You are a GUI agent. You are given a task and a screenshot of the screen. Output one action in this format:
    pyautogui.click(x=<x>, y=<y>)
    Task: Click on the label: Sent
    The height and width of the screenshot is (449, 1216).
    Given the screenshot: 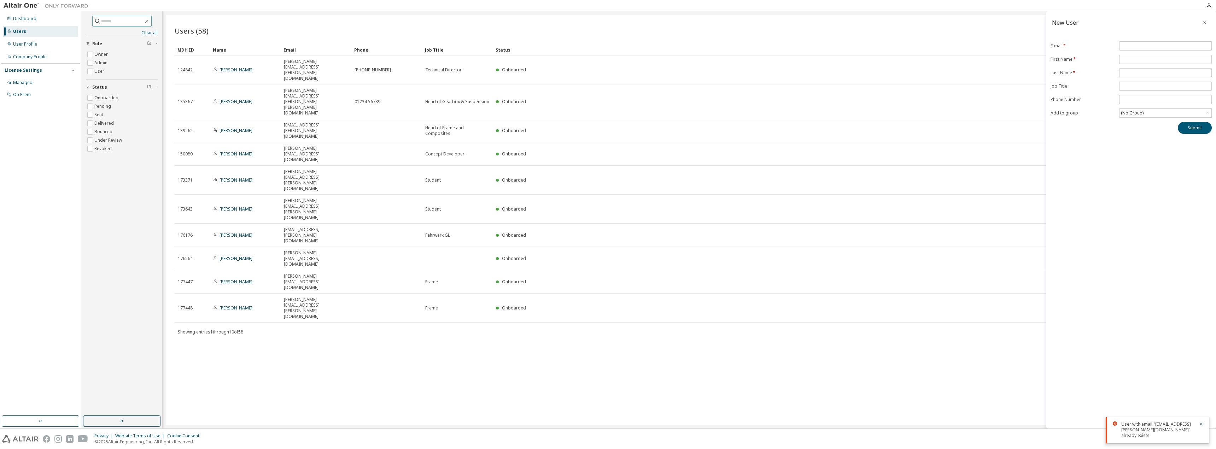 What is the action you would take?
    pyautogui.click(x=99, y=115)
    